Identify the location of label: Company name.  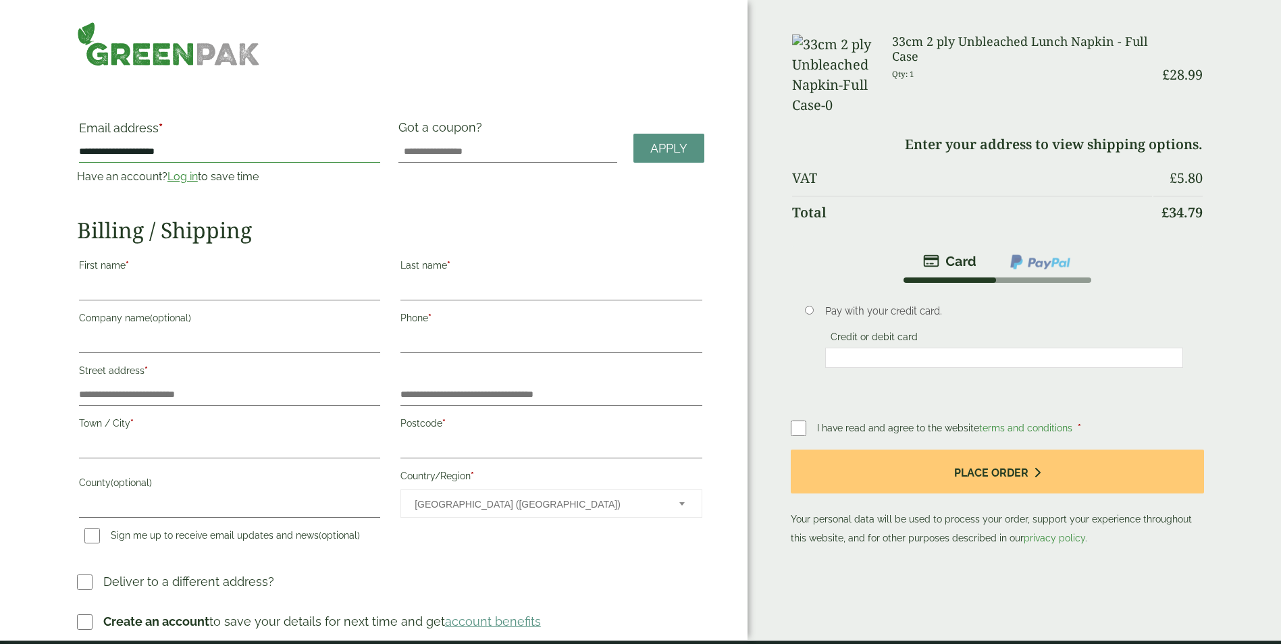
(230, 320).